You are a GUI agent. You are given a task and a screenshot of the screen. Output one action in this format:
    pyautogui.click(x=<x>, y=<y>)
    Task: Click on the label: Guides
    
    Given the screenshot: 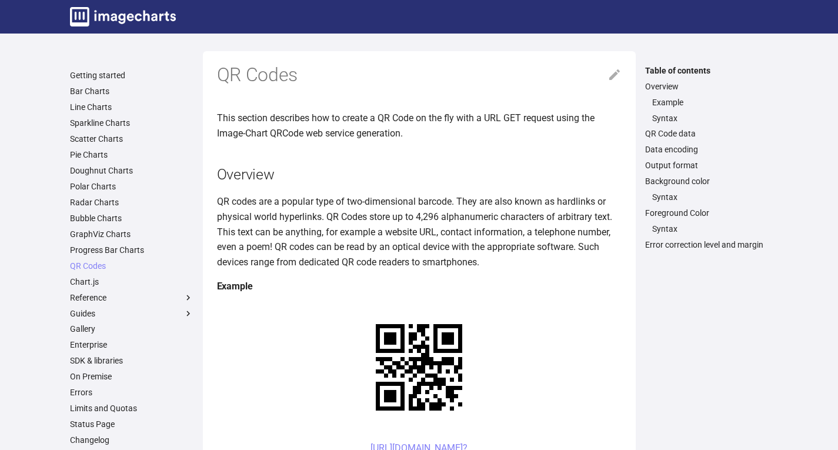 What is the action you would take?
    pyautogui.click(x=132, y=314)
    